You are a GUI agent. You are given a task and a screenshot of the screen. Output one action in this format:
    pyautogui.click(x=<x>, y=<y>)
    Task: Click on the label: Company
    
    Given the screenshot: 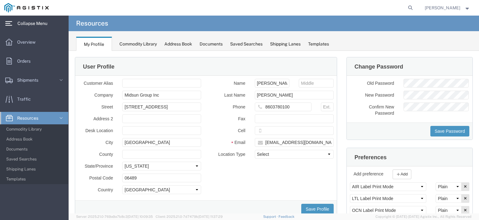 What is the action you would take?
    pyautogui.click(x=27, y=44)
    